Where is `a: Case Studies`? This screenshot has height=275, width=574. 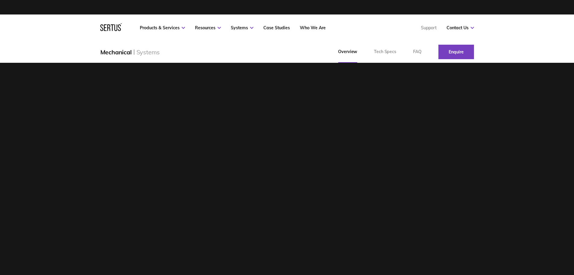 a: Case Studies is located at coordinates (277, 28).